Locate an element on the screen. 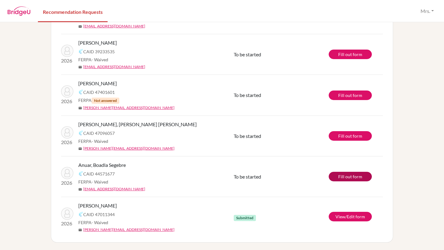 The image size is (444, 250). img: Abufele Rietti, Vittorio is located at coordinates (67, 51).